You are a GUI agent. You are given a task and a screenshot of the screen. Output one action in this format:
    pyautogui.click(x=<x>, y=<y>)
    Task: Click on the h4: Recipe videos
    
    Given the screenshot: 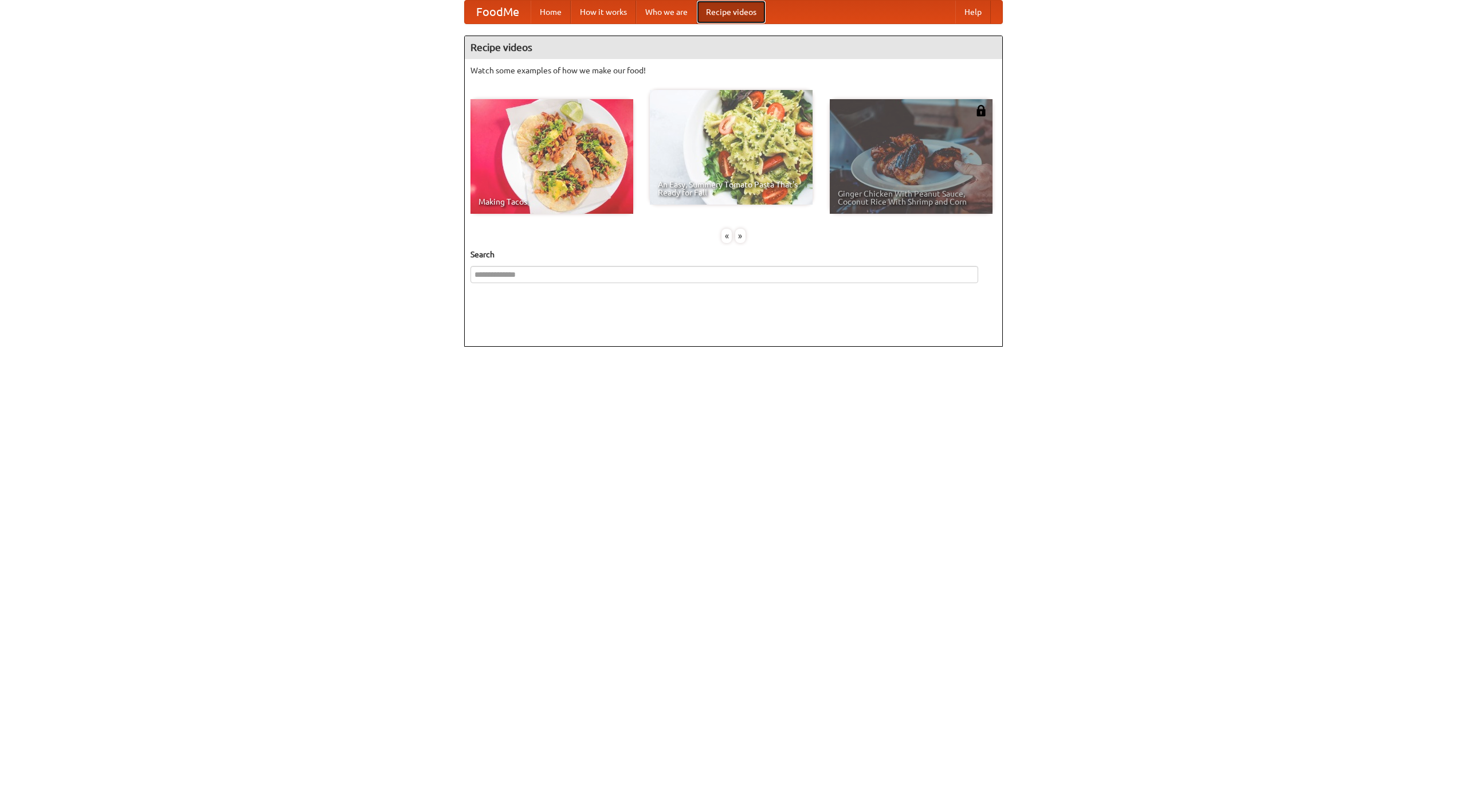 What is the action you would take?
    pyautogui.click(x=733, y=48)
    